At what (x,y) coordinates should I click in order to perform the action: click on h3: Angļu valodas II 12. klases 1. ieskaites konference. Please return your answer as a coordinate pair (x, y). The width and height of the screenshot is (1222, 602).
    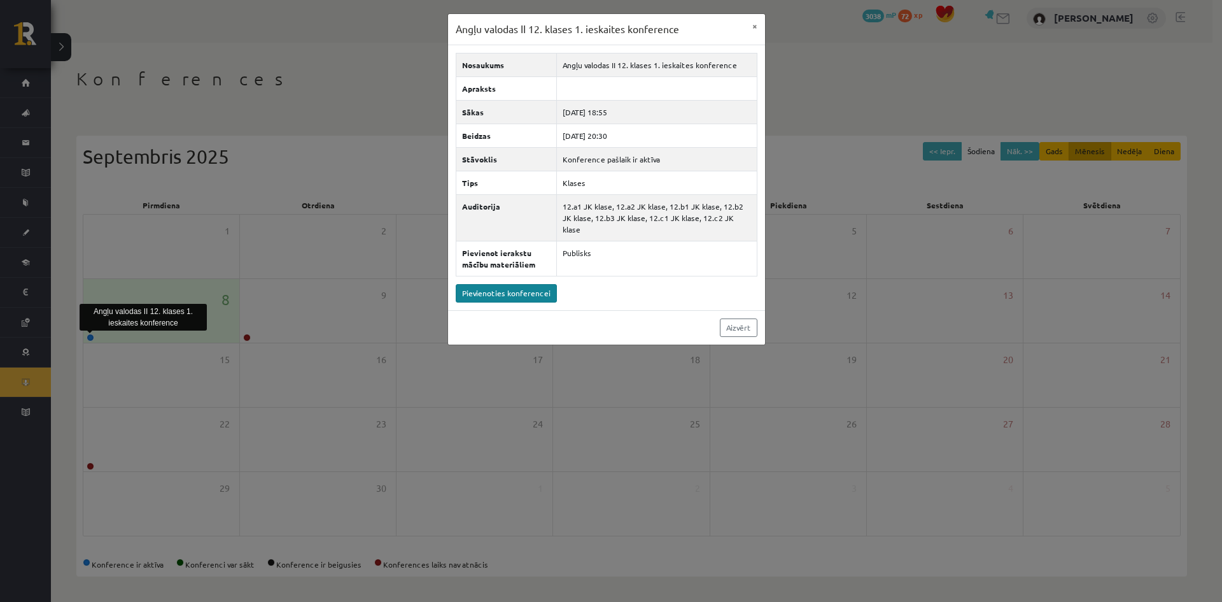
    Looking at the image, I should click on (567, 29).